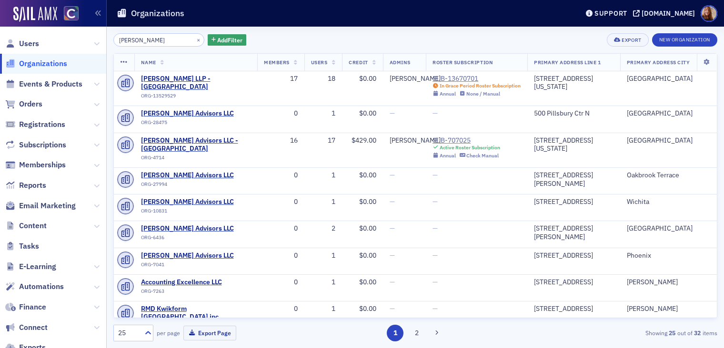 The image size is (724, 348). What do you see at coordinates (462, 62) in the screenshot?
I see `span: Roster Subscription` at bounding box center [462, 62].